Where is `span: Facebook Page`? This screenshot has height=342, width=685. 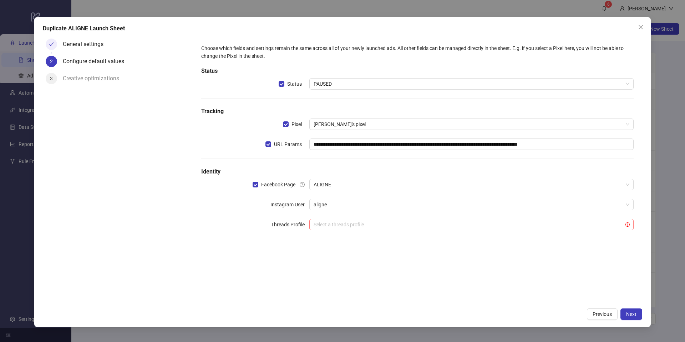
span: Facebook Page is located at coordinates (278, 184).